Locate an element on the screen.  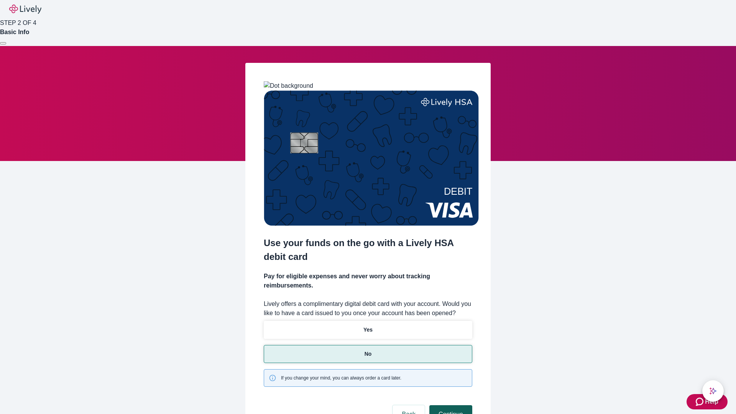
img: Dot background is located at coordinates (288, 86).